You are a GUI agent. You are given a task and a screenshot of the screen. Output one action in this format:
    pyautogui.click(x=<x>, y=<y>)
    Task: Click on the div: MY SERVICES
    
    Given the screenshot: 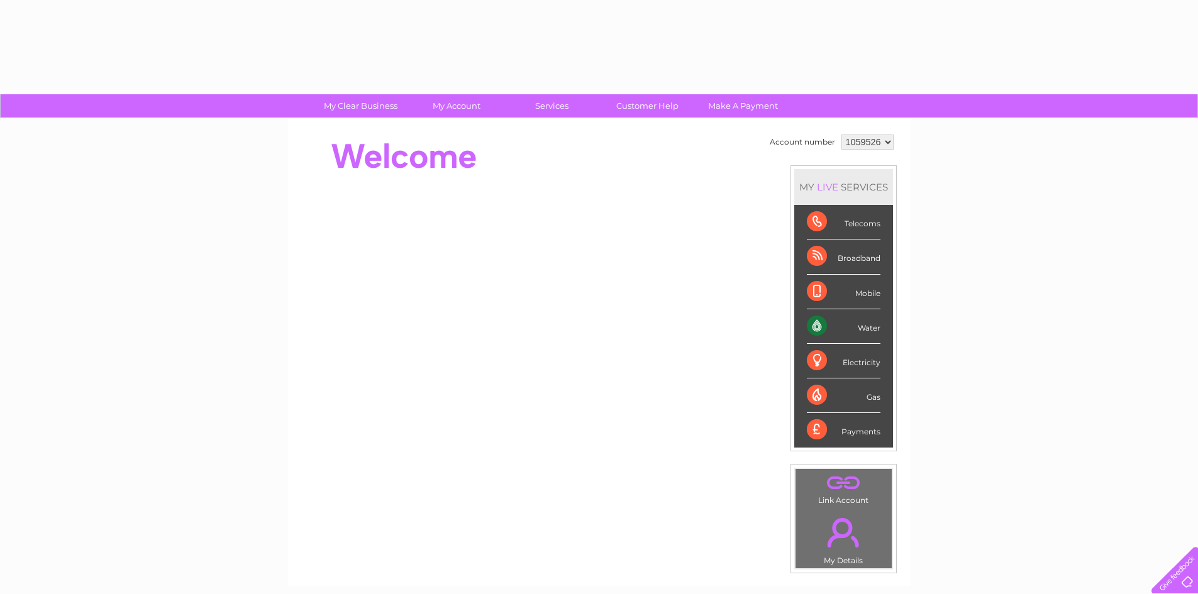 What is the action you would take?
    pyautogui.click(x=843, y=187)
    